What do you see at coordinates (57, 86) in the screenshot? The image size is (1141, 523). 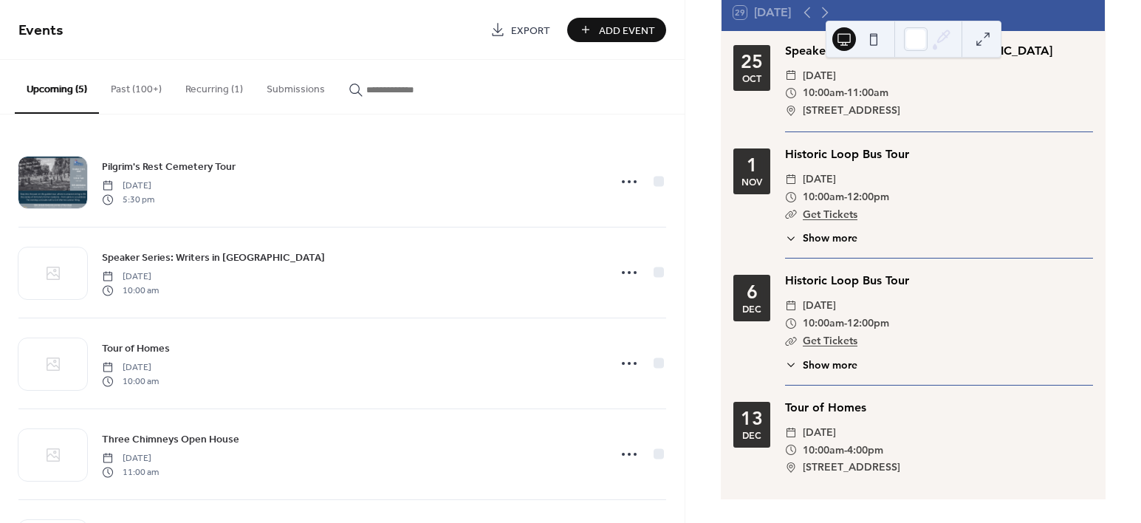 I see `button: Upcoming (5)` at bounding box center [57, 86].